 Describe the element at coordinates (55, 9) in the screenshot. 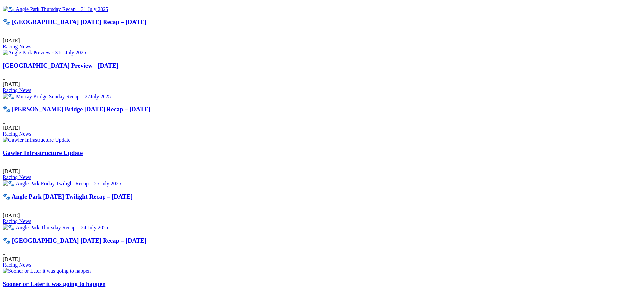

I see `img: 🐾 Angle Park Thursday Recap – 31 July 2025` at that location.